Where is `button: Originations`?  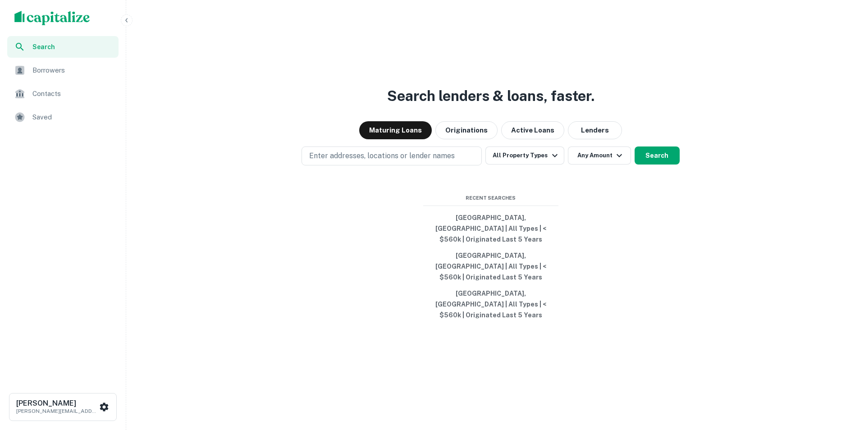 button: Originations is located at coordinates (466, 130).